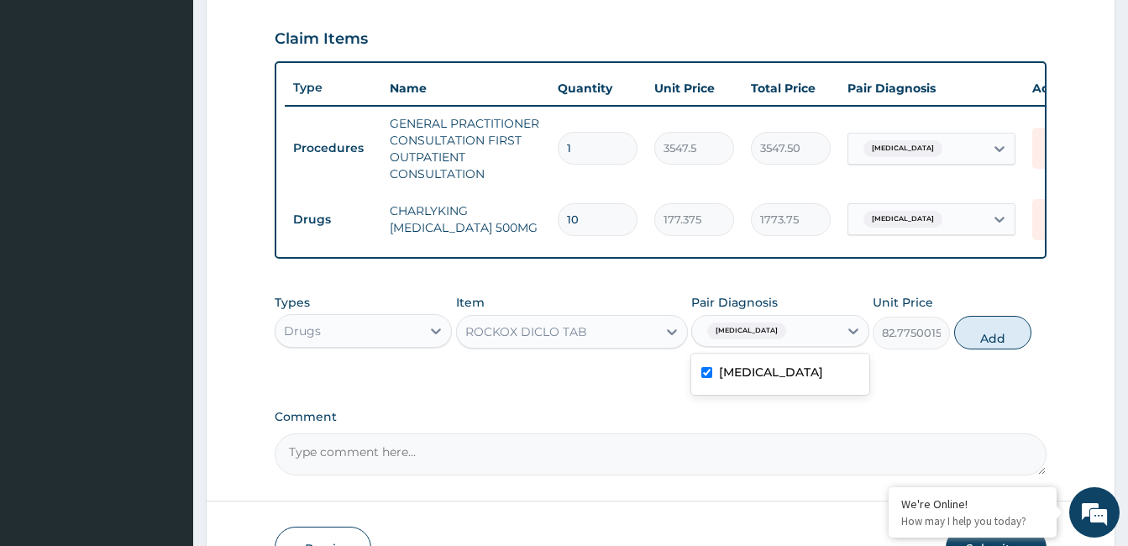 Image resolution: width=1128 pixels, height=546 pixels. What do you see at coordinates (993, 333) in the screenshot?
I see `button: Add` at bounding box center [993, 333].